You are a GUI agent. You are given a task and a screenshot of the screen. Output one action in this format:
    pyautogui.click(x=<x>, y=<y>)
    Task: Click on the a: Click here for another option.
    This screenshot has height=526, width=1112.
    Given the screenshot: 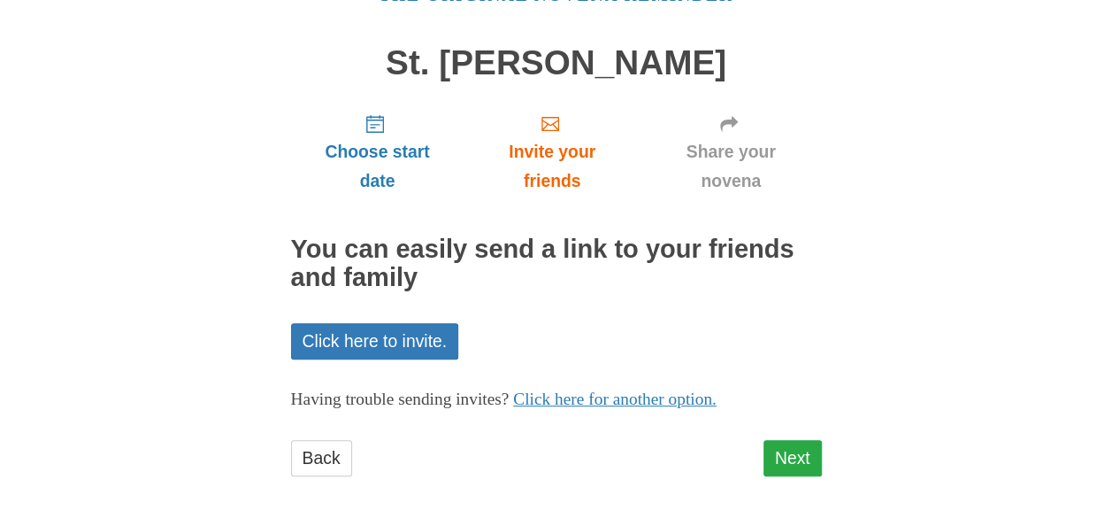 What is the action you would take?
    pyautogui.click(x=615, y=398)
    